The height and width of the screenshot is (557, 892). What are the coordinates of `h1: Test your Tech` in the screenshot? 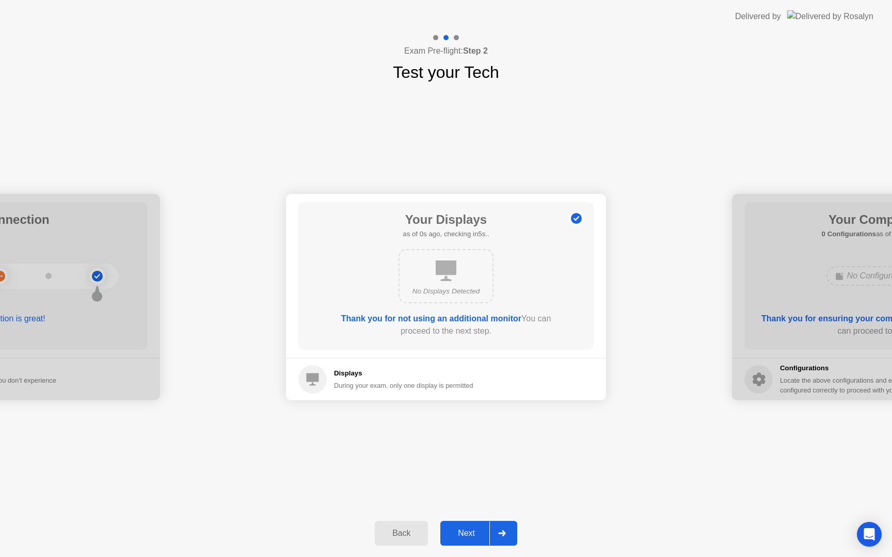 It's located at (446, 72).